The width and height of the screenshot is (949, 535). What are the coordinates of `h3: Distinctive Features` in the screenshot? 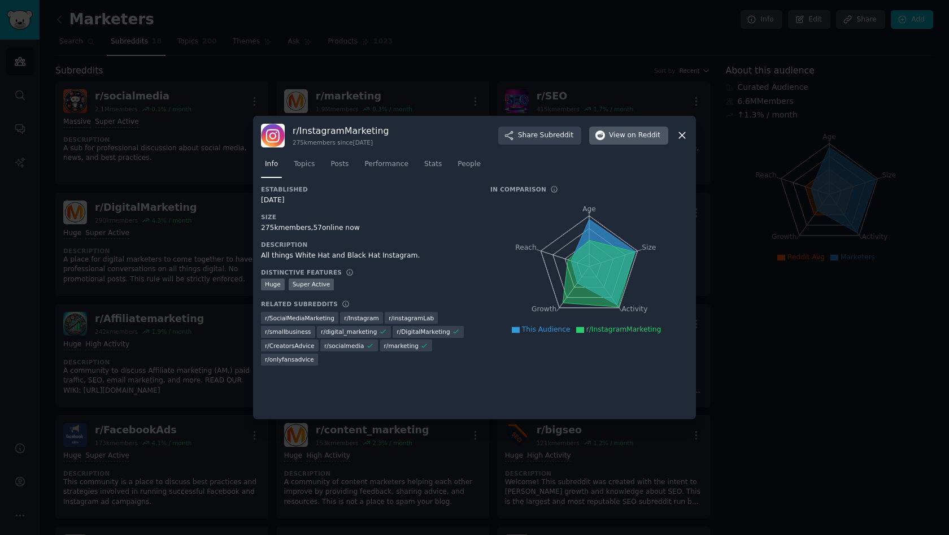 It's located at (301, 272).